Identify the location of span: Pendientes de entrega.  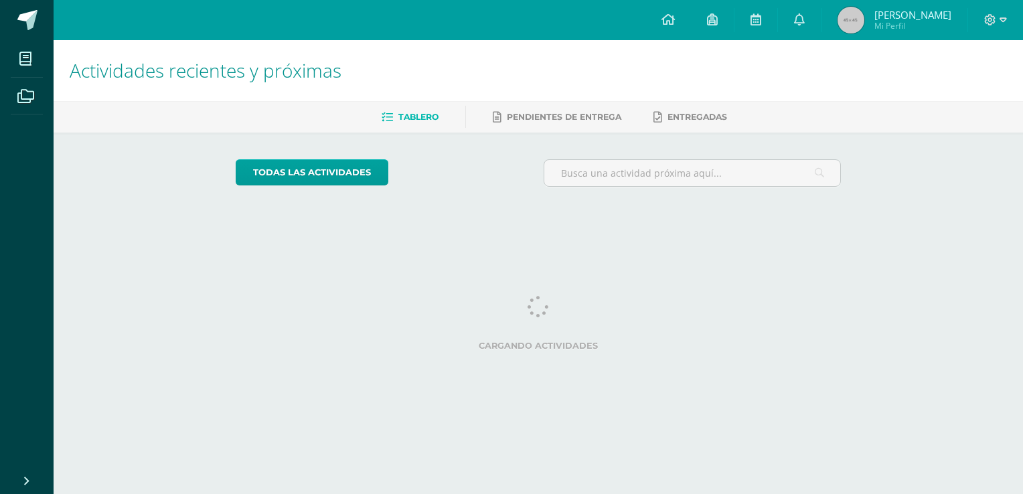
(564, 117).